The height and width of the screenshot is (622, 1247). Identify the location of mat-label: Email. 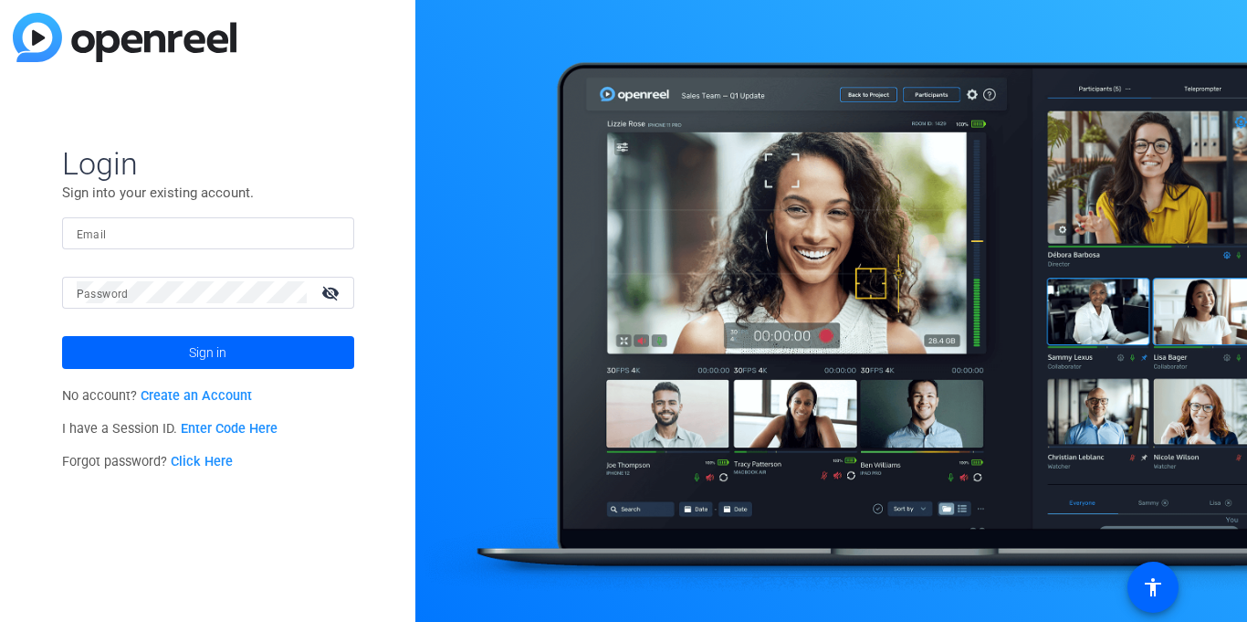
(91, 235).